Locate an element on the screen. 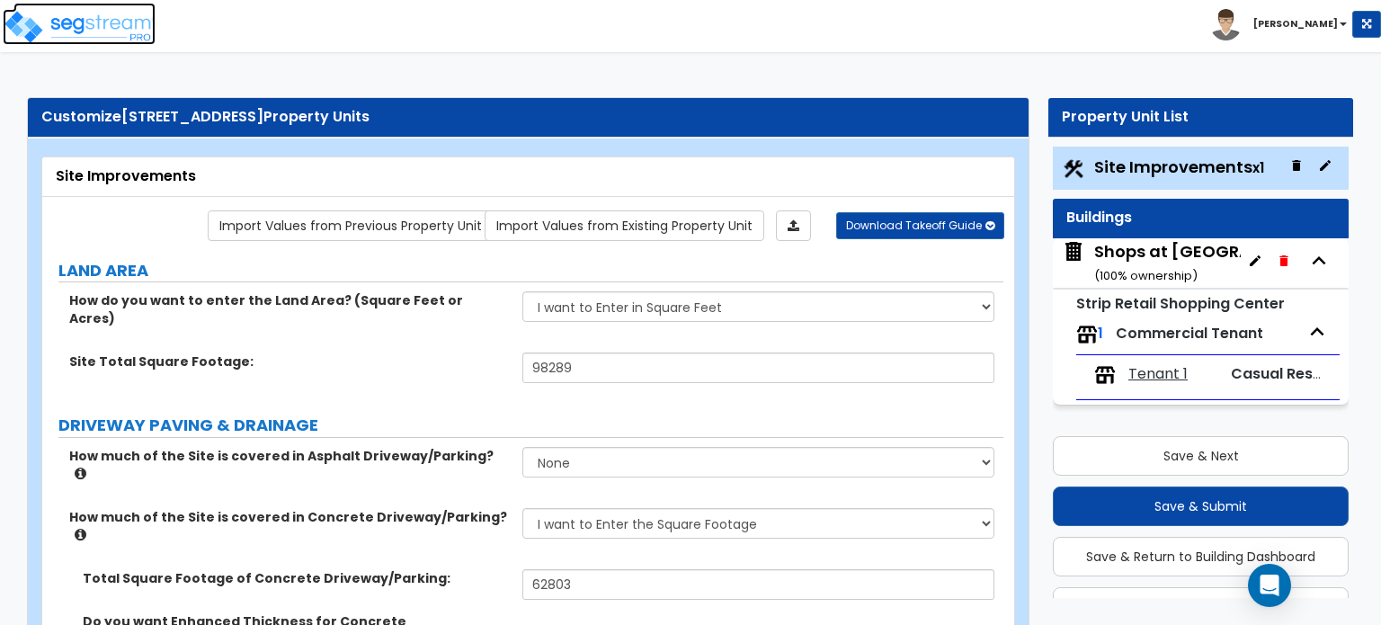 The width and height of the screenshot is (1381, 625). button: Save & Submit is located at coordinates (1200, 506).